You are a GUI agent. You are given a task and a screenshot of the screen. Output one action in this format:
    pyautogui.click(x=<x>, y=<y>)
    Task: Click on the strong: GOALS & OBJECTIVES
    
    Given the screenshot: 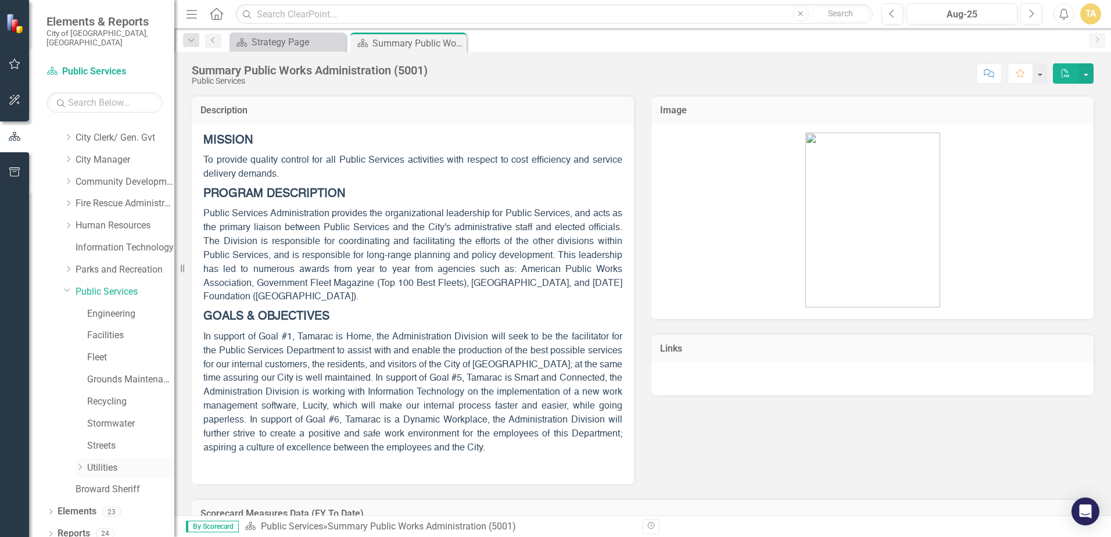 What is the action you would take?
    pyautogui.click(x=266, y=317)
    